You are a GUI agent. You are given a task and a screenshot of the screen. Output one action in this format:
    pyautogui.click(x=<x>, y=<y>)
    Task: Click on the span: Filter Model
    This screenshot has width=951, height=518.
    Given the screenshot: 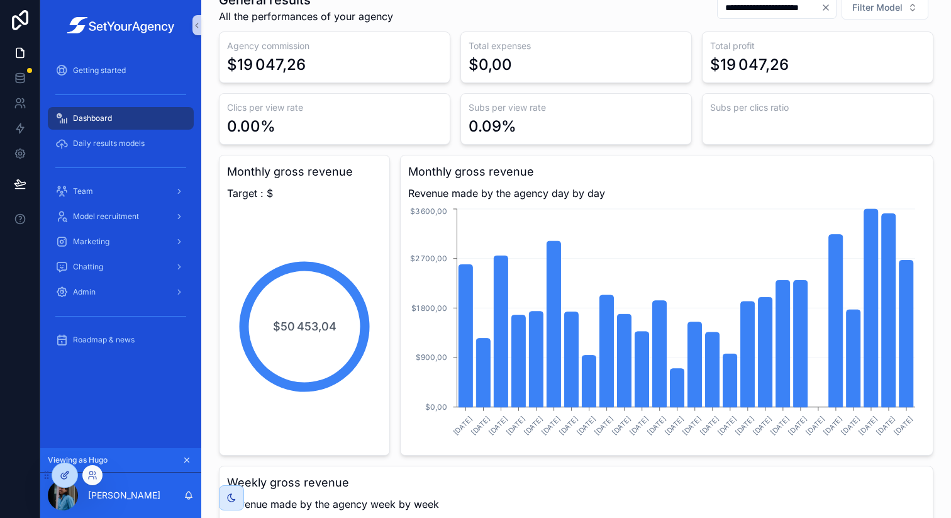 What is the action you would take?
    pyautogui.click(x=878, y=8)
    